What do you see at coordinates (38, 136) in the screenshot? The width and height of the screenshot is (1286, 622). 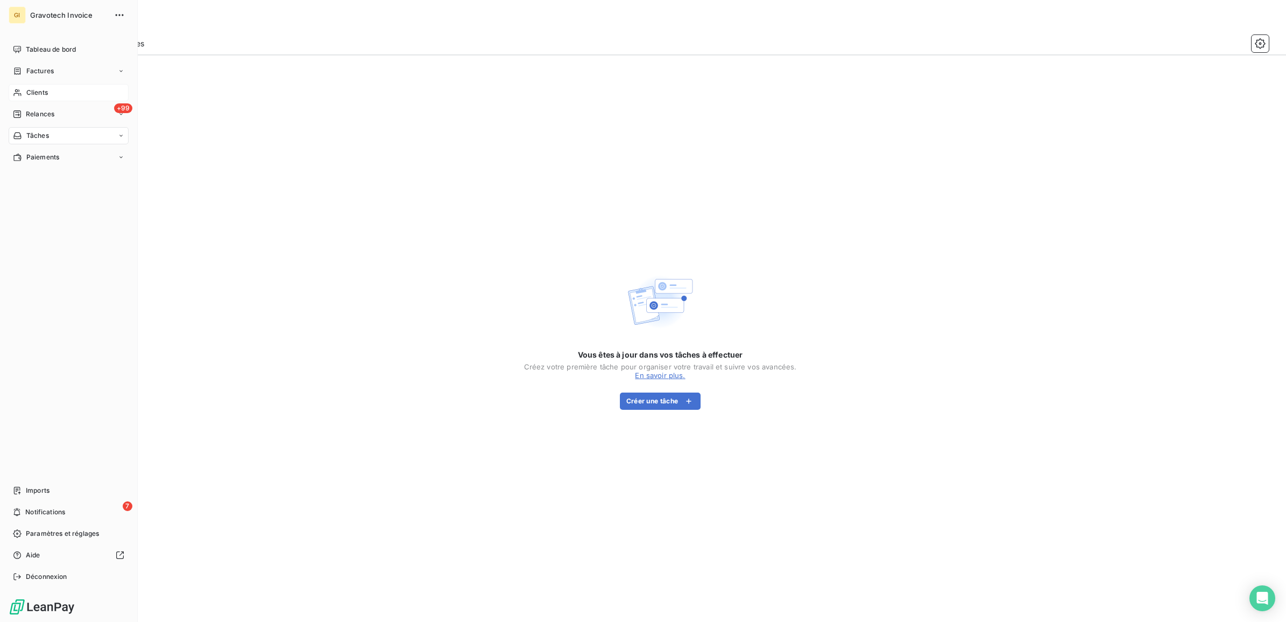 I see `span: Tâches` at bounding box center [38, 136].